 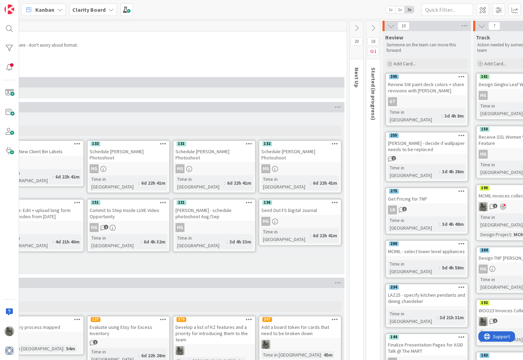 I want to click on span: 2x, so click(x=400, y=10).